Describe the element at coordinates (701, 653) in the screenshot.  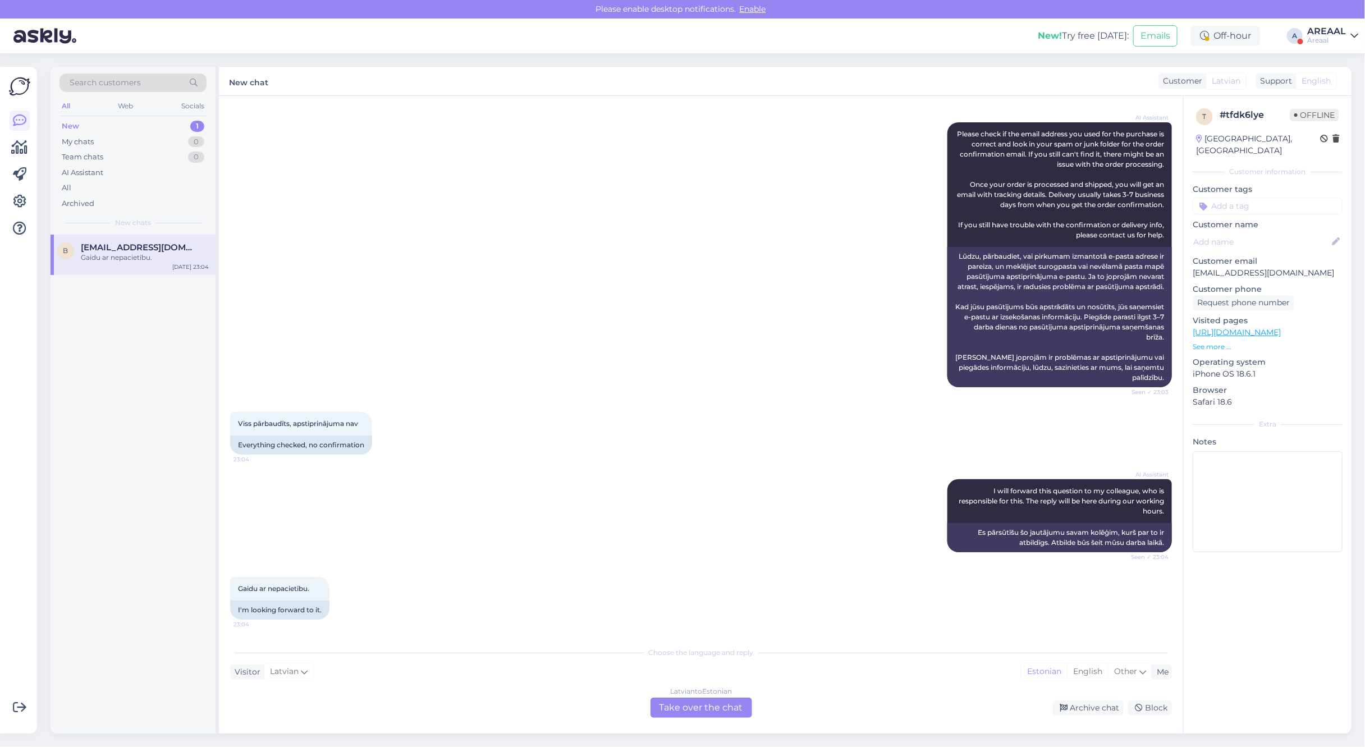
I see `div: Choose the language and reply` at that location.